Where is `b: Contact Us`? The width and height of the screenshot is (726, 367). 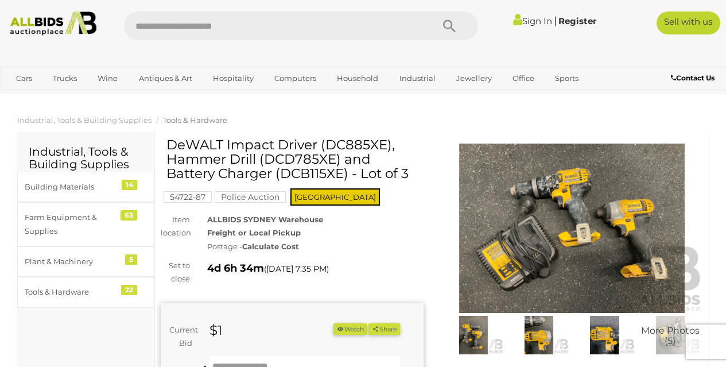
b: Contact Us is located at coordinates (693, 77).